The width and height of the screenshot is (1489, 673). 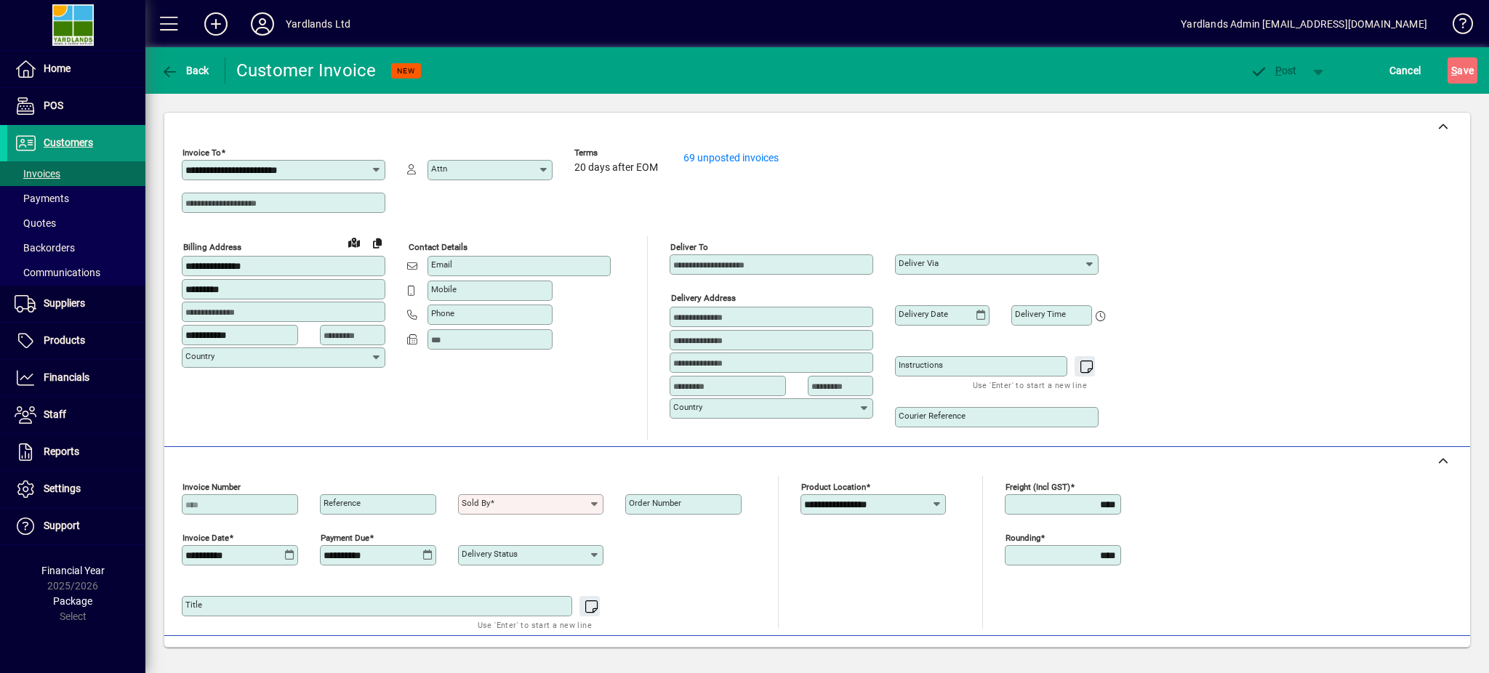 I want to click on a: Staff, so click(x=76, y=415).